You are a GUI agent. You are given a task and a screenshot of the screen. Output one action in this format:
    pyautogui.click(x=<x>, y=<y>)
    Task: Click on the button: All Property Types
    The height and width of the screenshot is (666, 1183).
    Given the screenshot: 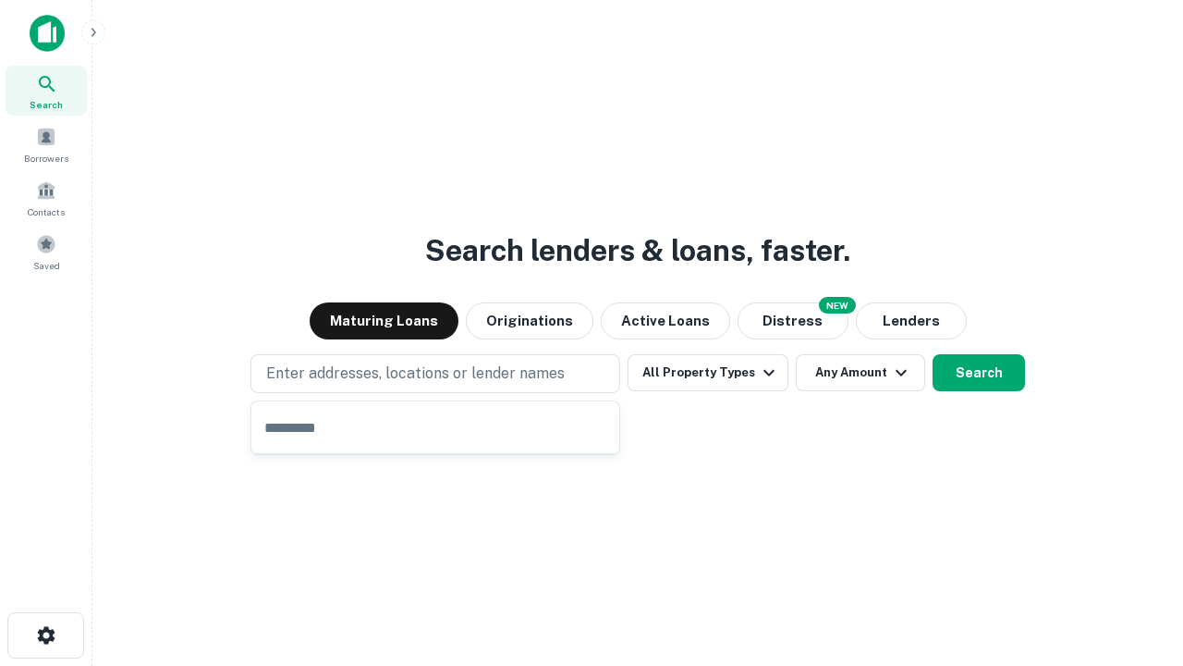 What is the action you would take?
    pyautogui.click(x=708, y=373)
    